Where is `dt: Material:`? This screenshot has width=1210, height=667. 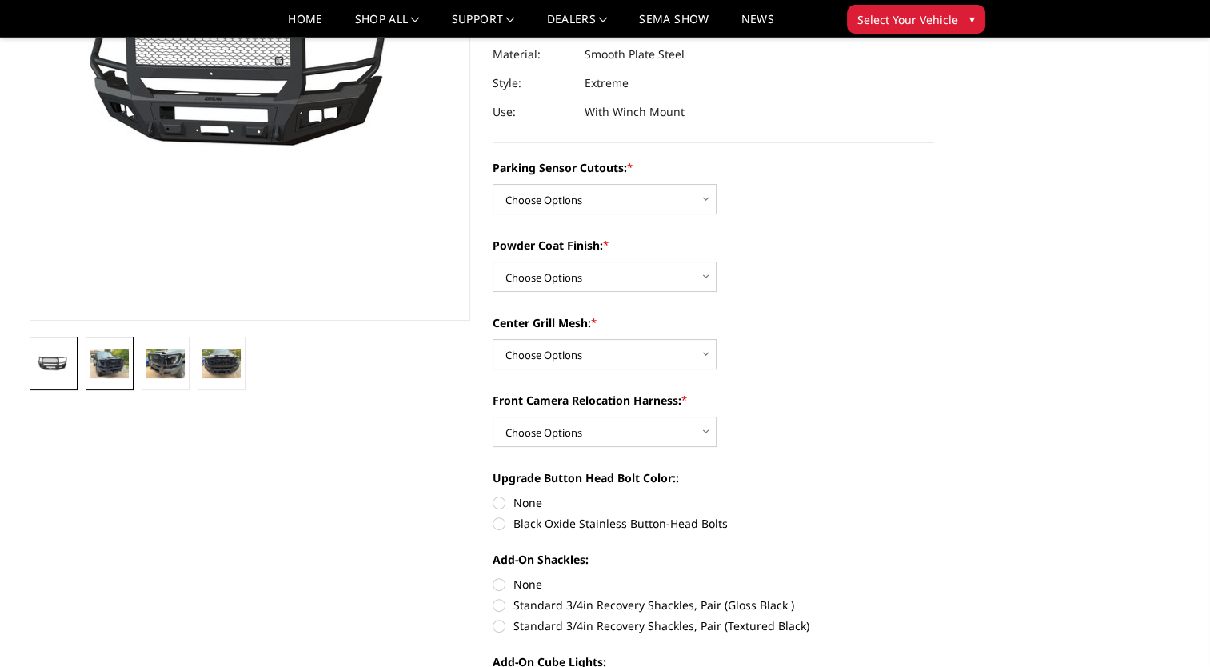
dt: Material: is located at coordinates (533, 54).